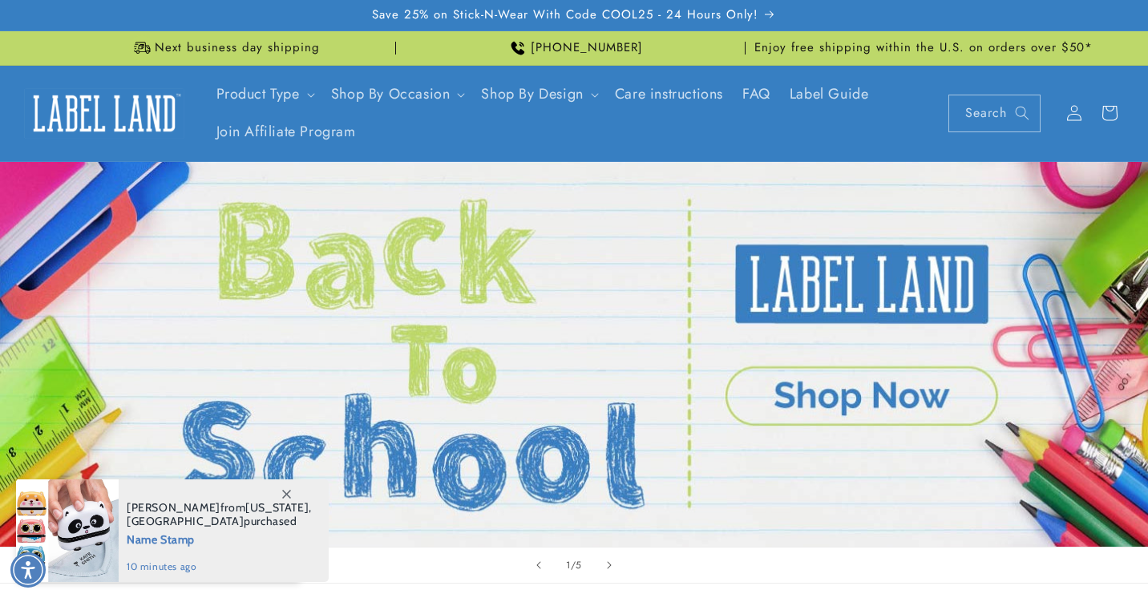 The image size is (1148, 598). What do you see at coordinates (237, 48) in the screenshot?
I see `span: Next business day shipping` at bounding box center [237, 48].